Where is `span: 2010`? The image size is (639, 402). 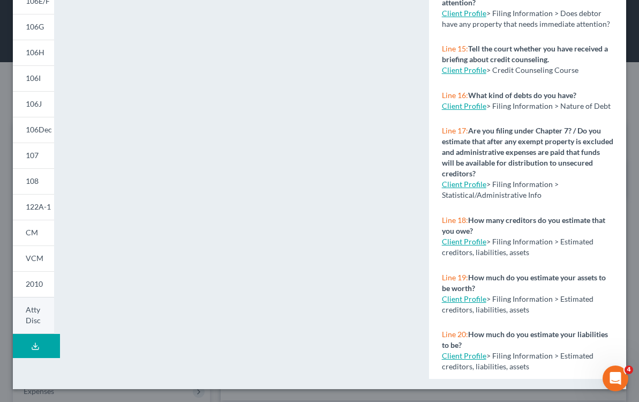
span: 2010 is located at coordinates (34, 283).